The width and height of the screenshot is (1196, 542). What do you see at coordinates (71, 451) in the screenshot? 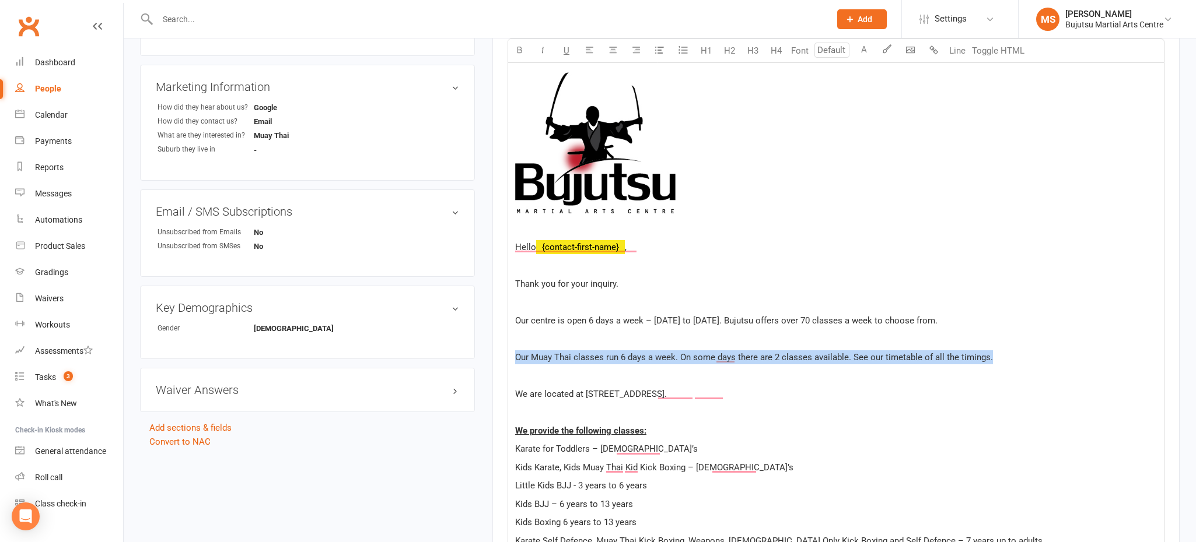
I see `div: General attendance` at bounding box center [71, 451].